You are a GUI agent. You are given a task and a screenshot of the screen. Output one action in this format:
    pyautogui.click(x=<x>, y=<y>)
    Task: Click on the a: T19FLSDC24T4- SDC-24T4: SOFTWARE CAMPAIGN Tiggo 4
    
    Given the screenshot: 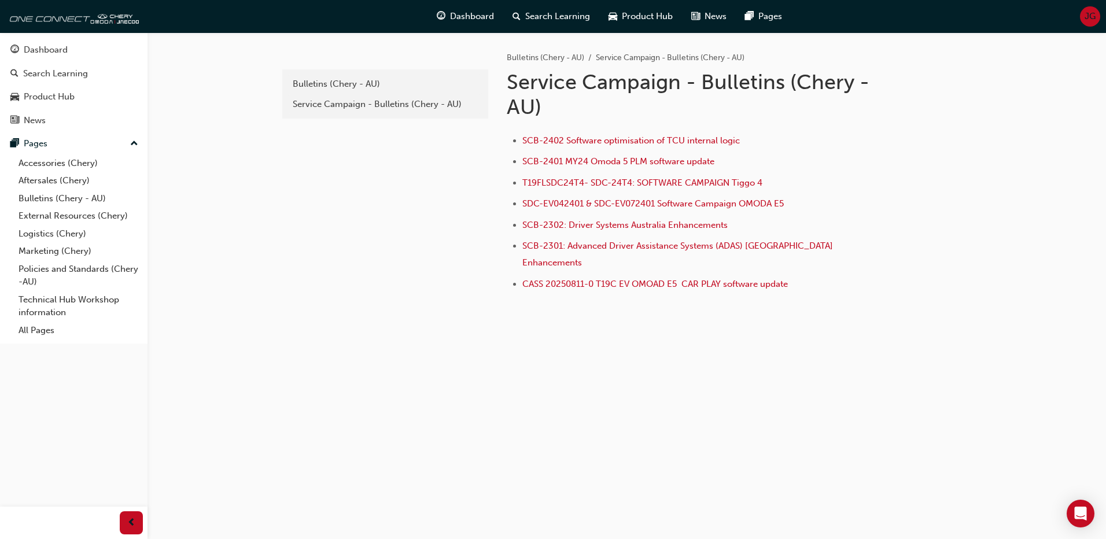 What is the action you would take?
    pyautogui.click(x=642, y=183)
    